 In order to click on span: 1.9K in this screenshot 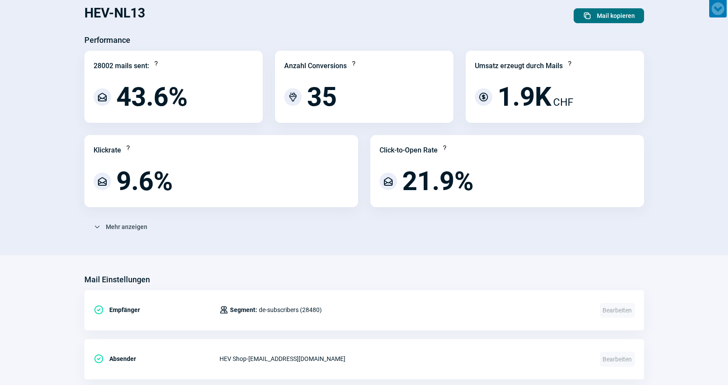, I will do `click(524, 97)`.